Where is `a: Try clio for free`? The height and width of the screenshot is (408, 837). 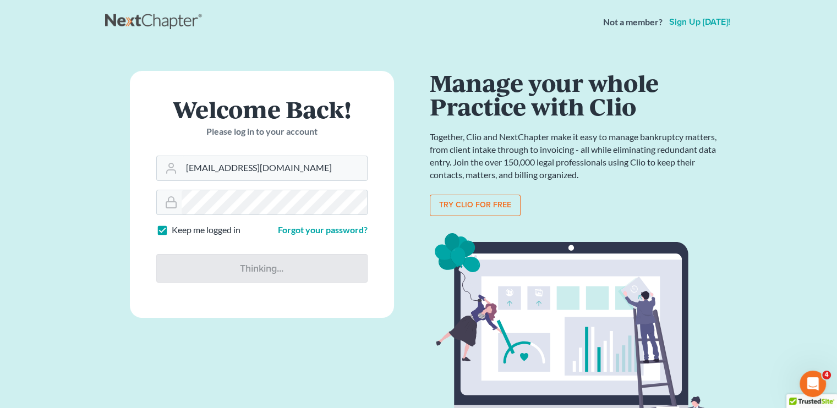 a: Try clio for free is located at coordinates (475, 206).